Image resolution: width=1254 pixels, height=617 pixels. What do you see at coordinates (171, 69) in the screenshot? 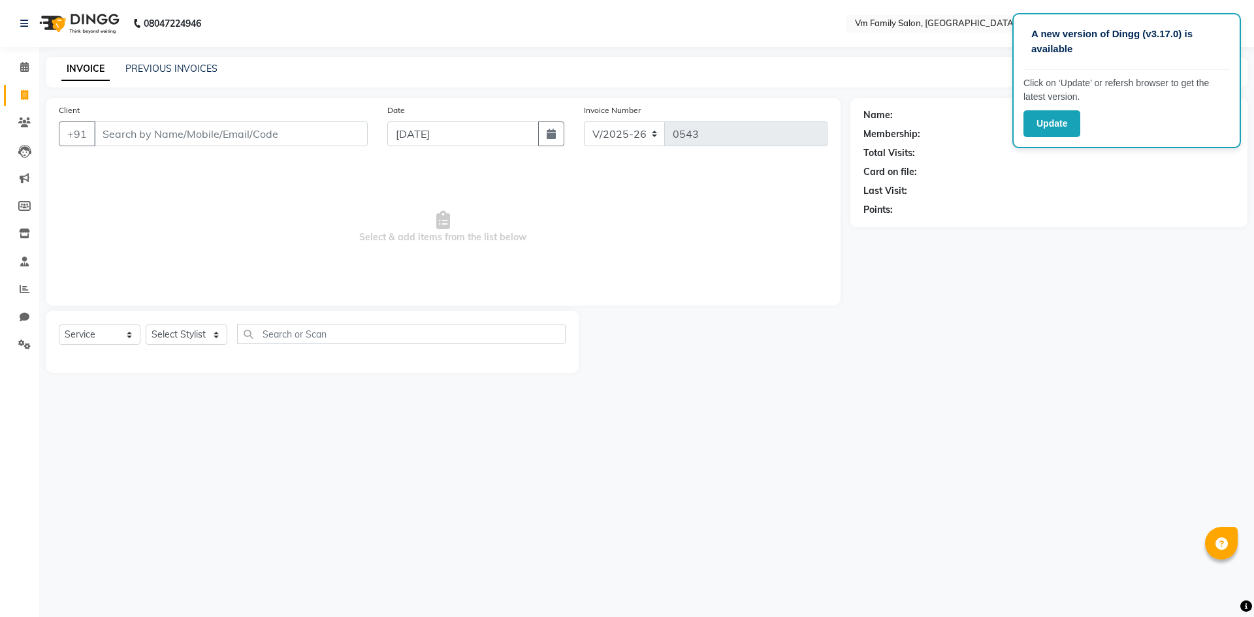
I see `a: PREVIOUS INVOICES` at bounding box center [171, 69].